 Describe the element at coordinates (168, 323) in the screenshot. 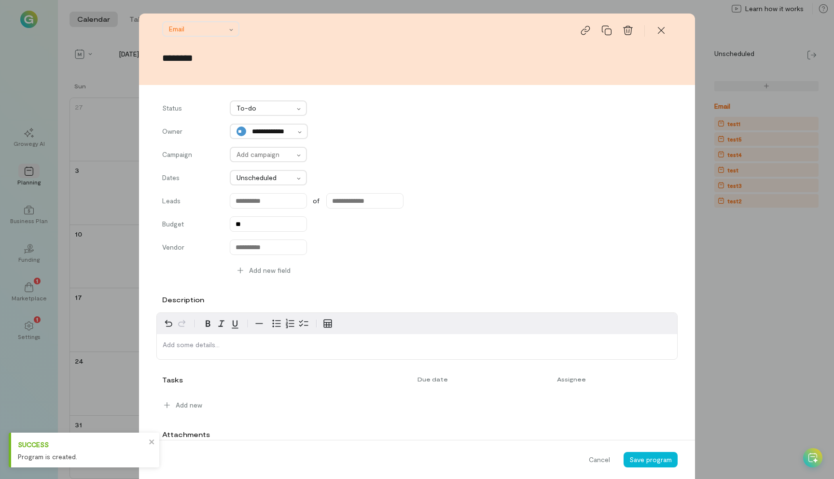

I see `button: Undo ⌘Z` at that location.